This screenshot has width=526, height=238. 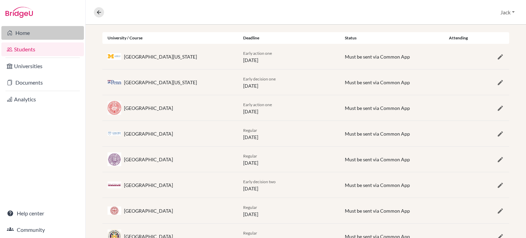 I want to click on a: Students, so click(x=42, y=49).